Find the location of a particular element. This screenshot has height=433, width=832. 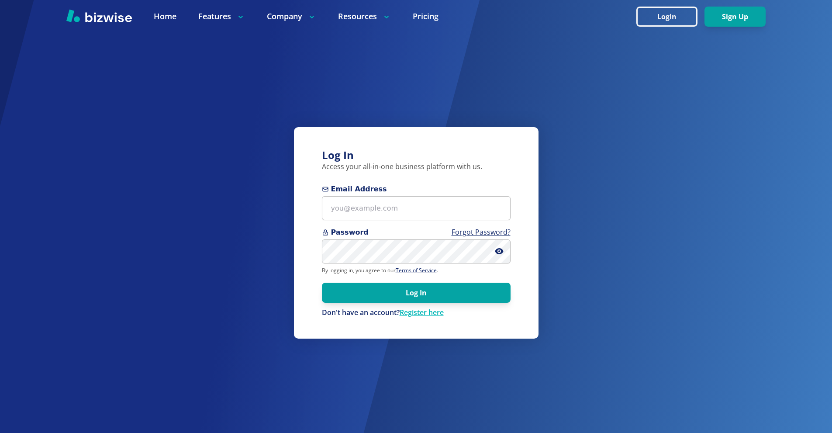

img: Bizwise Logo is located at coordinates (99, 16).